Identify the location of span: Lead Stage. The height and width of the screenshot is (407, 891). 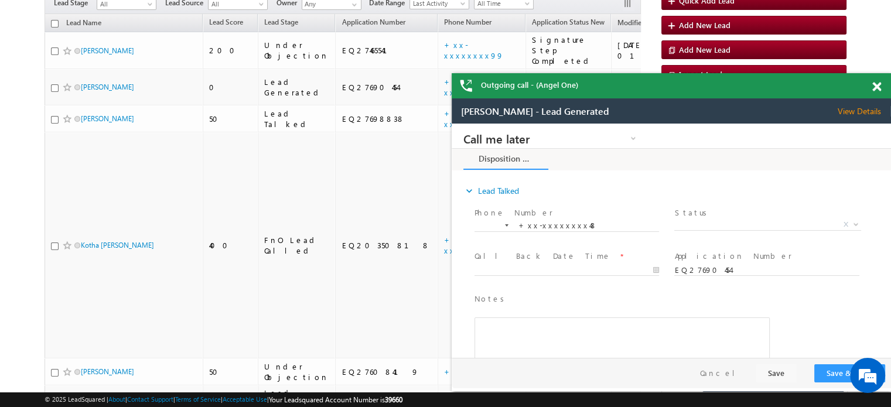
(281, 22).